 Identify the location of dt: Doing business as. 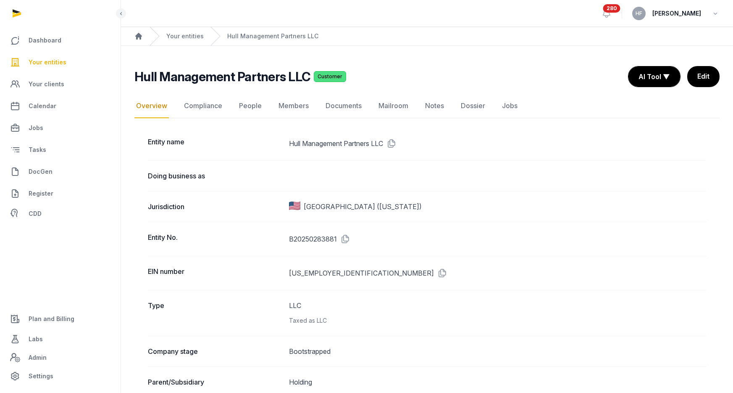
(215, 176).